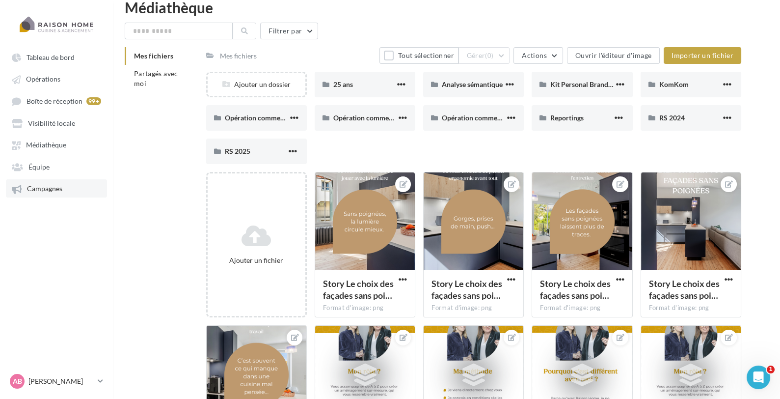 This screenshot has width=780, height=399. What do you see at coordinates (51, 57) in the screenshot?
I see `span: Tableau de bord` at bounding box center [51, 57].